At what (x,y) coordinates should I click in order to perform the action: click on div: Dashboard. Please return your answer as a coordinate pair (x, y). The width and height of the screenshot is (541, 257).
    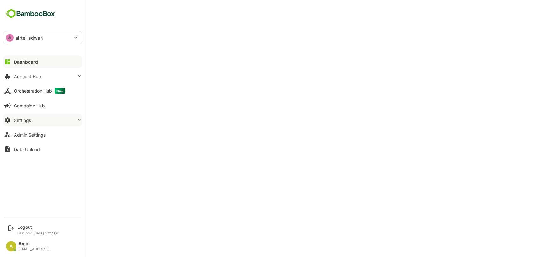
    Looking at the image, I should click on (26, 62).